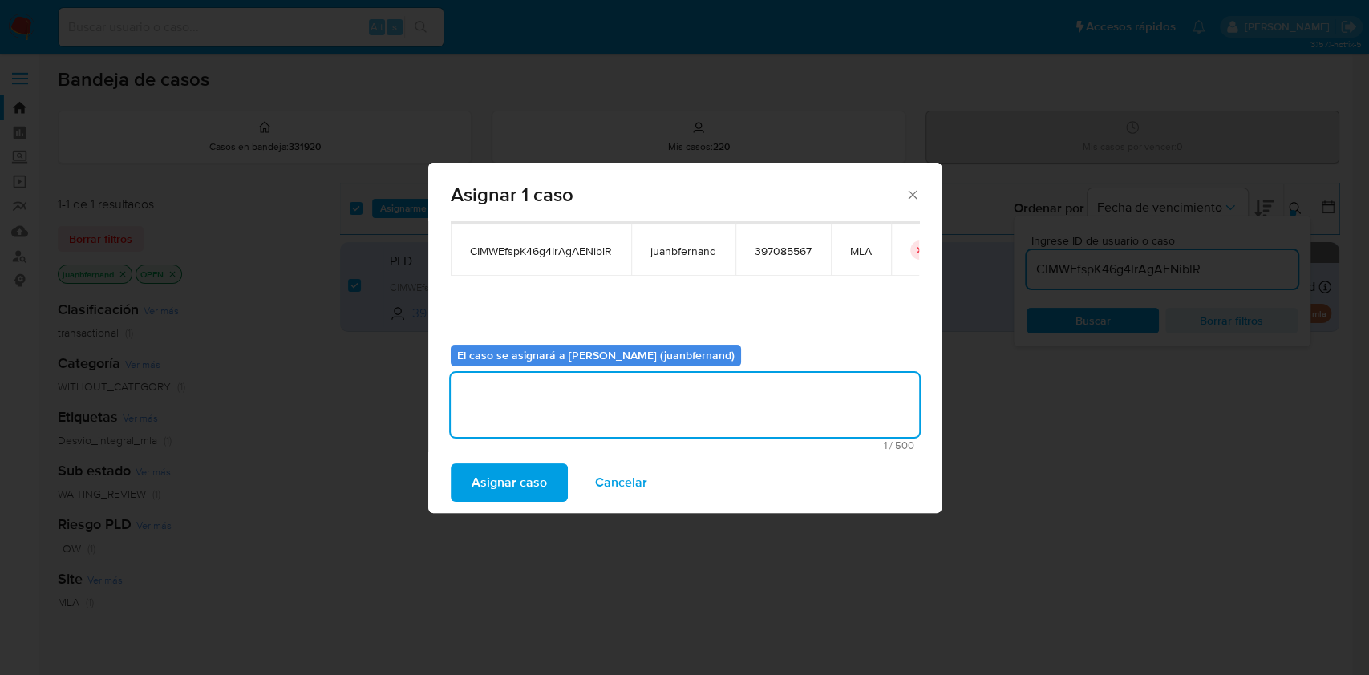 This screenshot has height=675, width=1369. I want to click on button: icon-button, so click(920, 250).